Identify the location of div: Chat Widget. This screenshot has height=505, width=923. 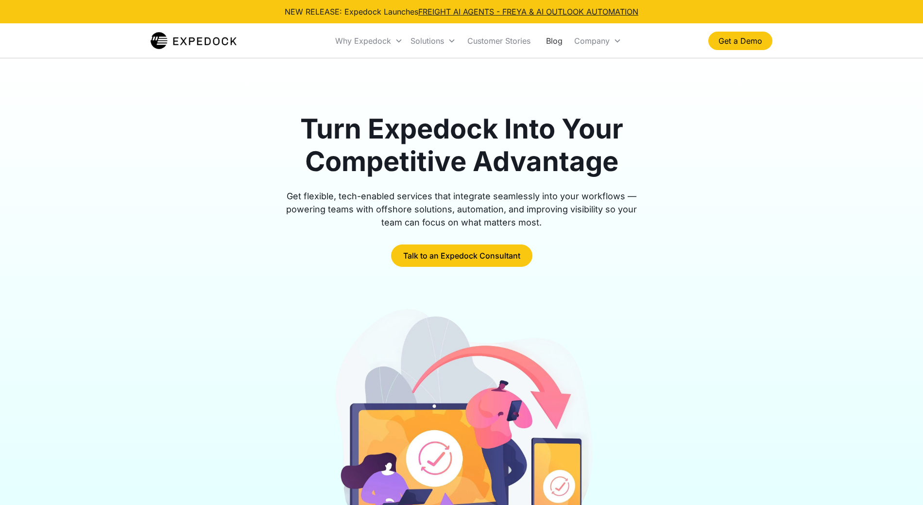
(899, 481).